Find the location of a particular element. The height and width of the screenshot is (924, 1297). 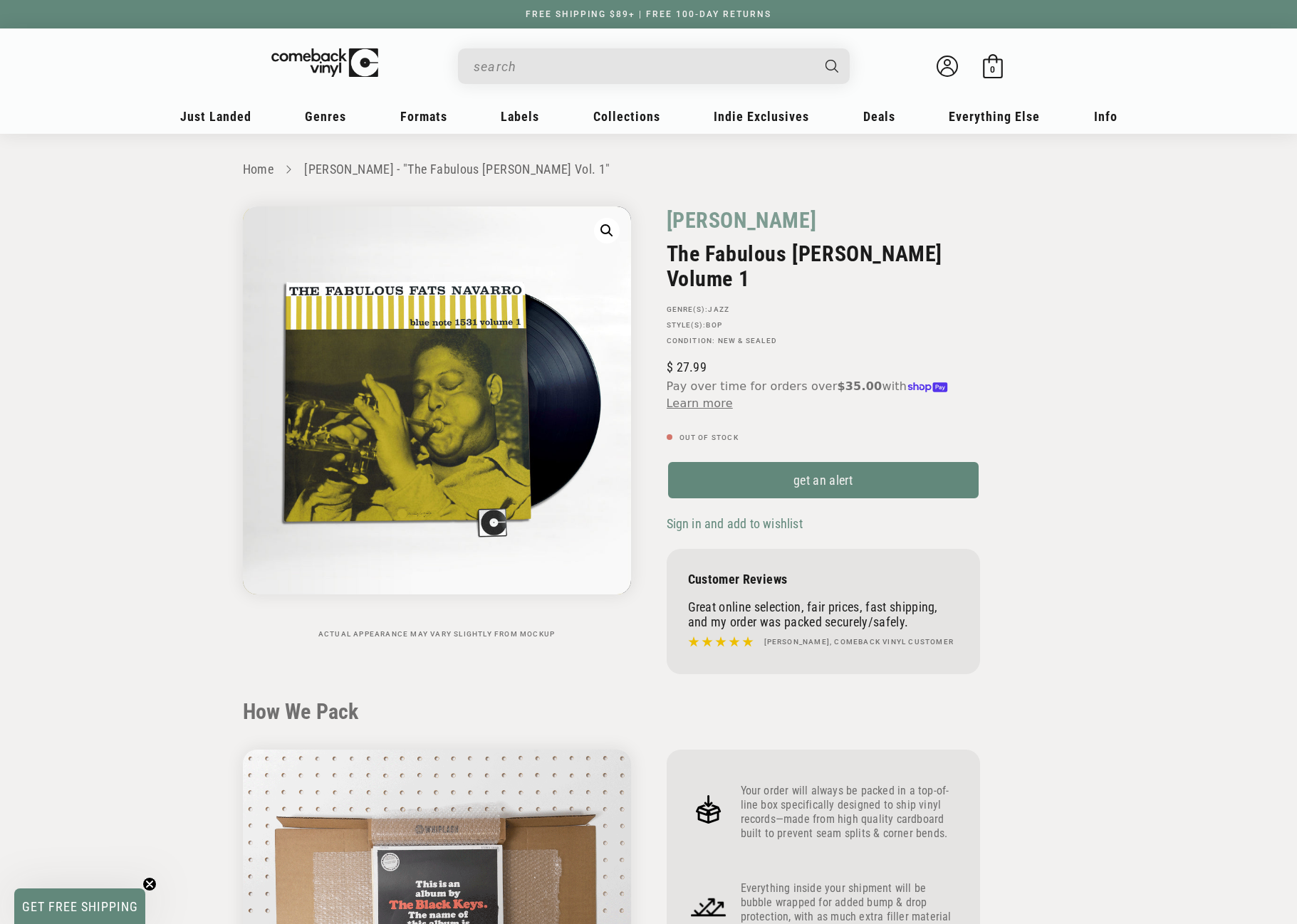

a: FREE SHIPPING $89+ | FREE 100-DAY RETURNS is located at coordinates (648, 15).